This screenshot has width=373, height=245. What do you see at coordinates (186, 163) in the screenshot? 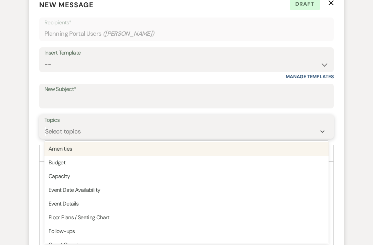
I see `div: Budget` at bounding box center [186, 163].